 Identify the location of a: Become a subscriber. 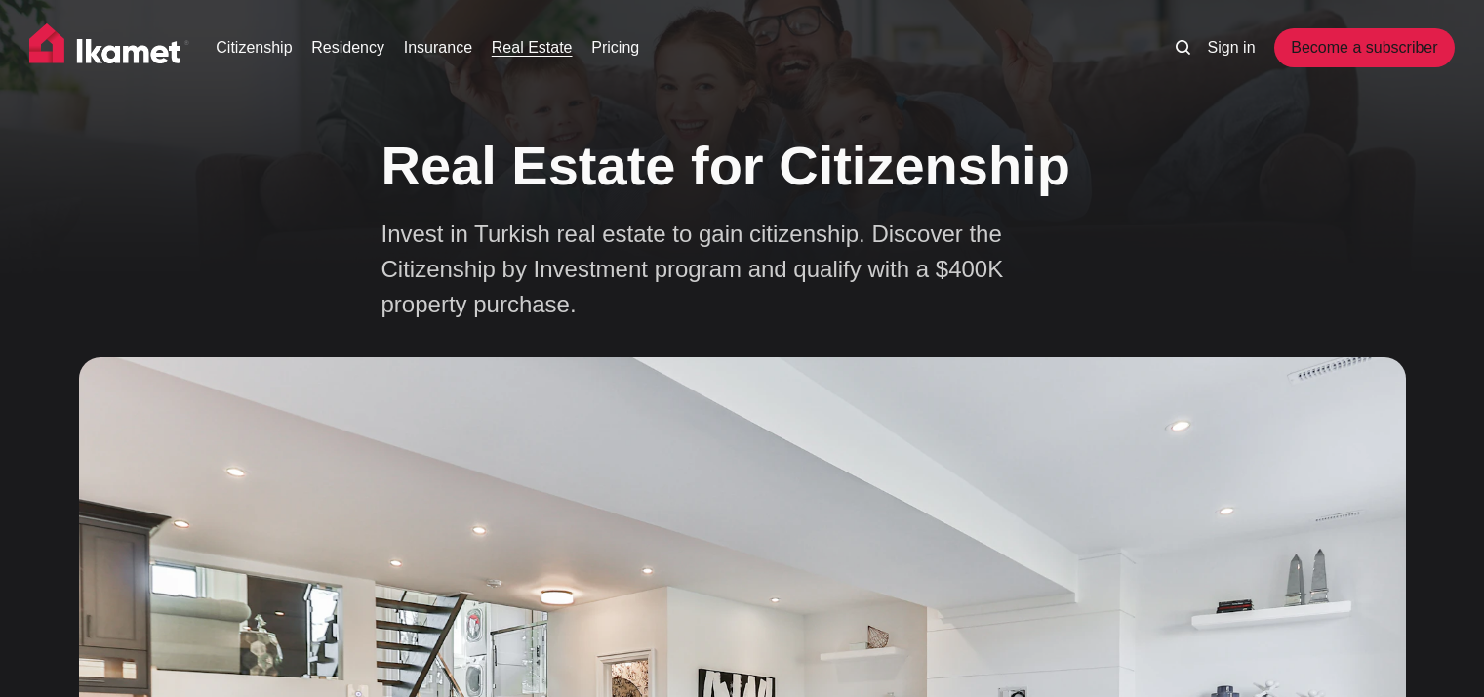
(1364, 48).